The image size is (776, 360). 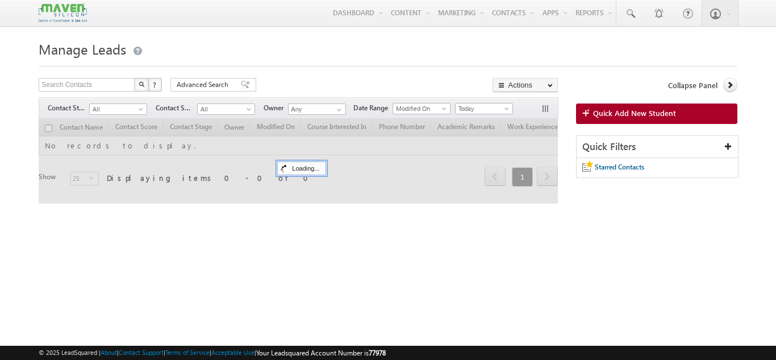 What do you see at coordinates (658, 147) in the screenshot?
I see `div: Quick Filters` at bounding box center [658, 147].